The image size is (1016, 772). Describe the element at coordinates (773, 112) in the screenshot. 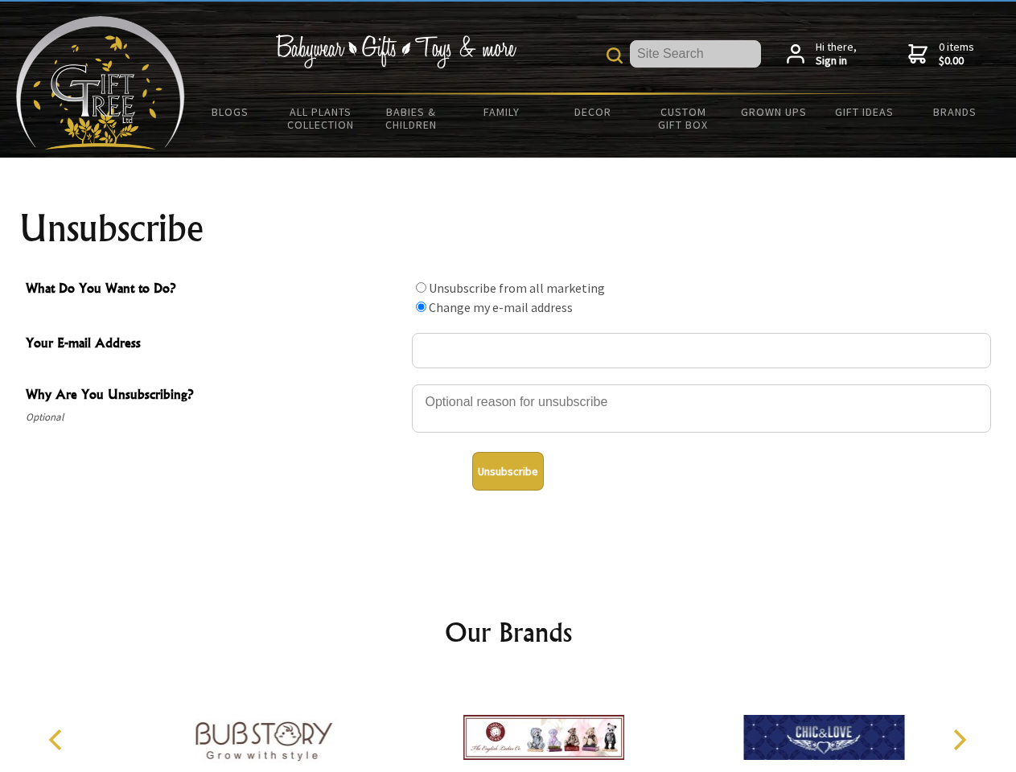

I see `a: Grown Ups` at that location.